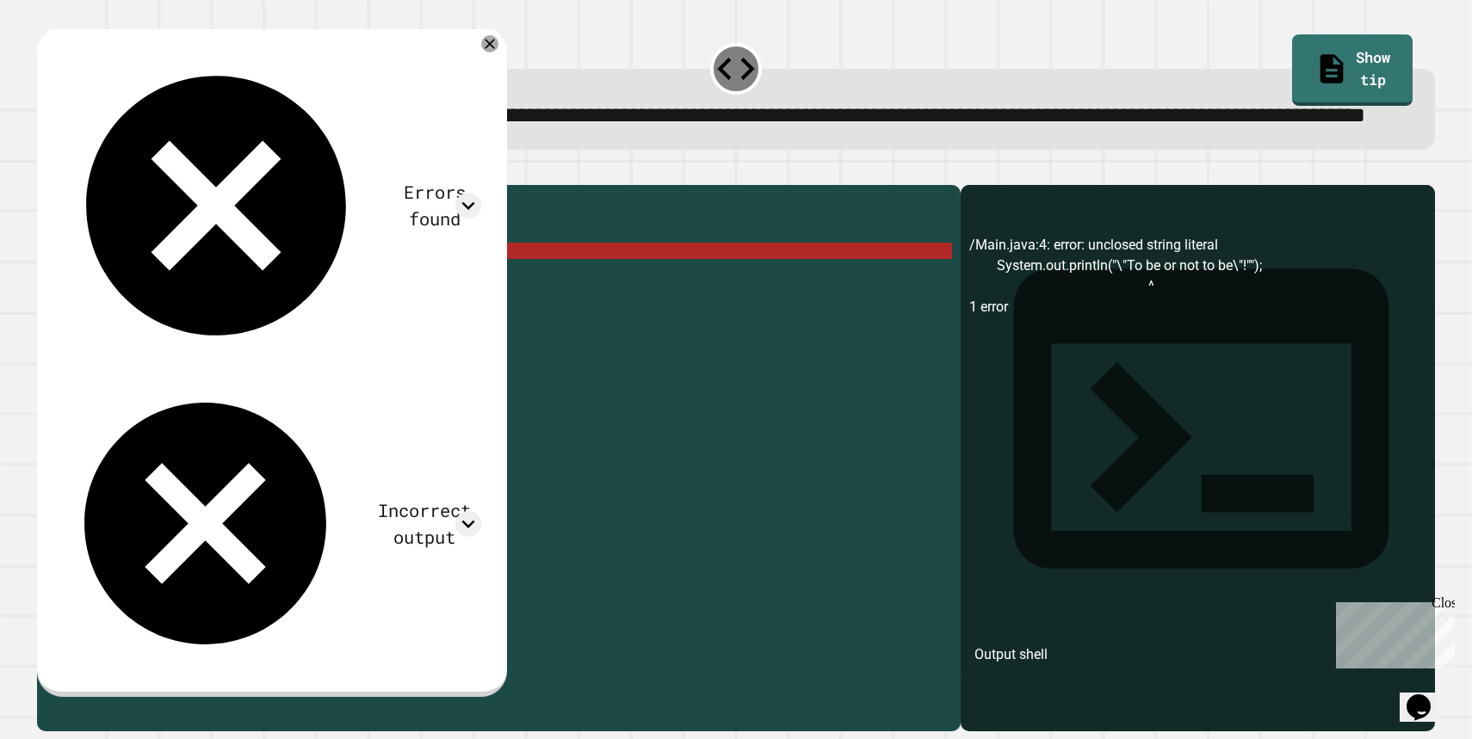 This screenshot has height=739, width=1472. I want to click on div: /Main.java:4: error: unclosed string literal System.out.println("\"To be or not to be\"!""); ^ 1 ..., so click(1198, 484).